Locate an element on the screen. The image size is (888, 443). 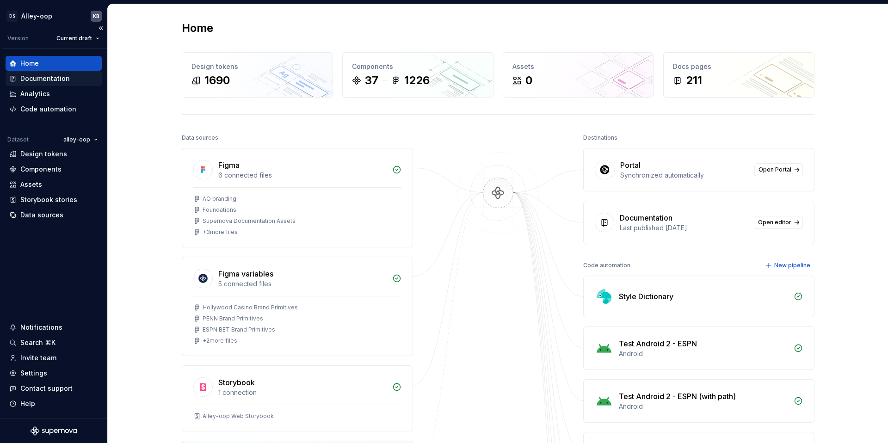
a: Assets0 is located at coordinates (578, 75).